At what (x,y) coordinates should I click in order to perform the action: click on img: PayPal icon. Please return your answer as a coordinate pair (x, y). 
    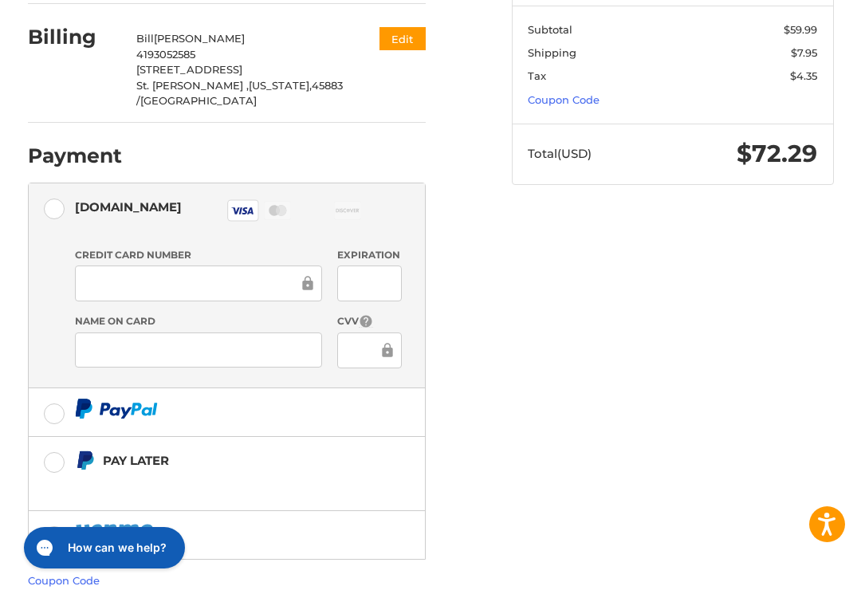
    Looking at the image, I should click on (116, 408).